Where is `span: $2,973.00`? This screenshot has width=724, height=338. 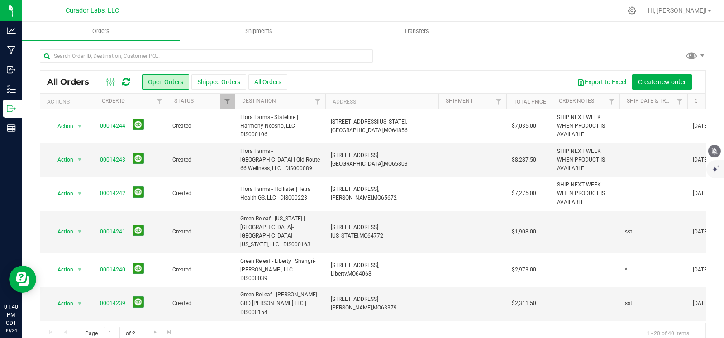 span: $2,973.00 is located at coordinates (524, 270).